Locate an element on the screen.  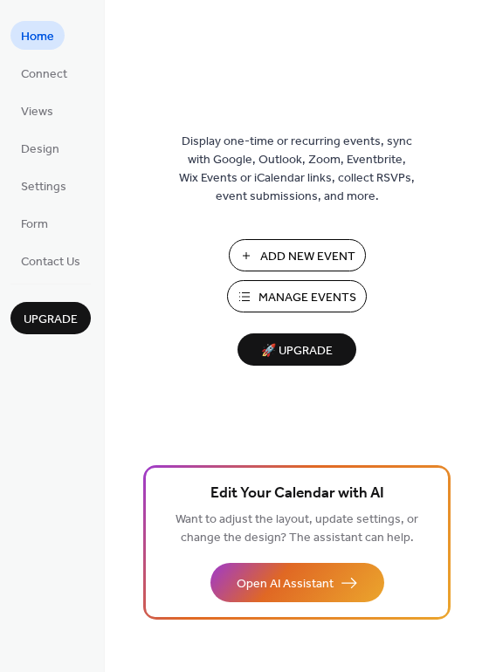
span: 🚀 Upgrade is located at coordinates (297, 351).